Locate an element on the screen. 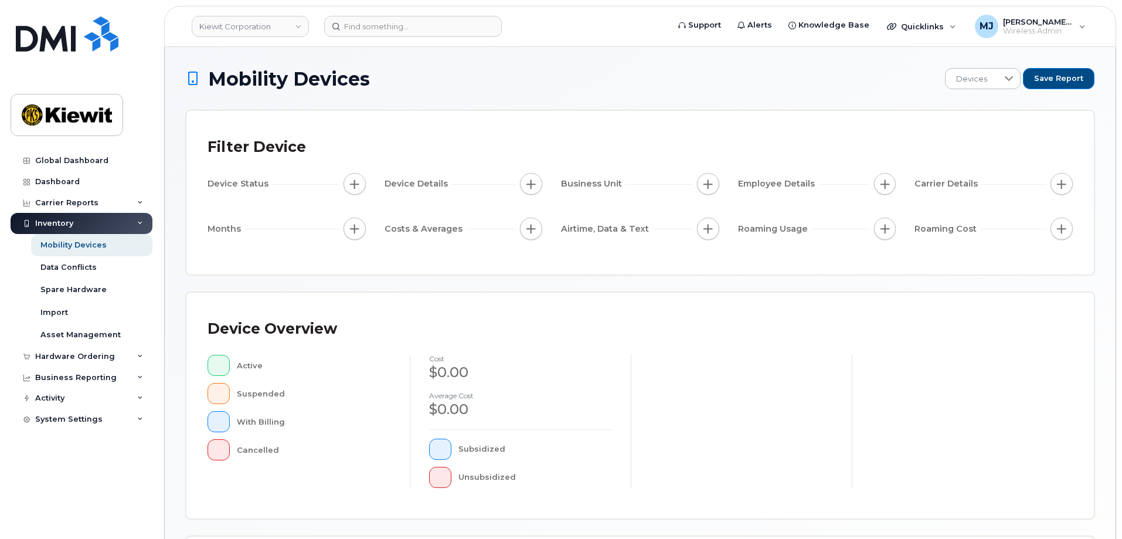  span: Devices is located at coordinates (971, 79).